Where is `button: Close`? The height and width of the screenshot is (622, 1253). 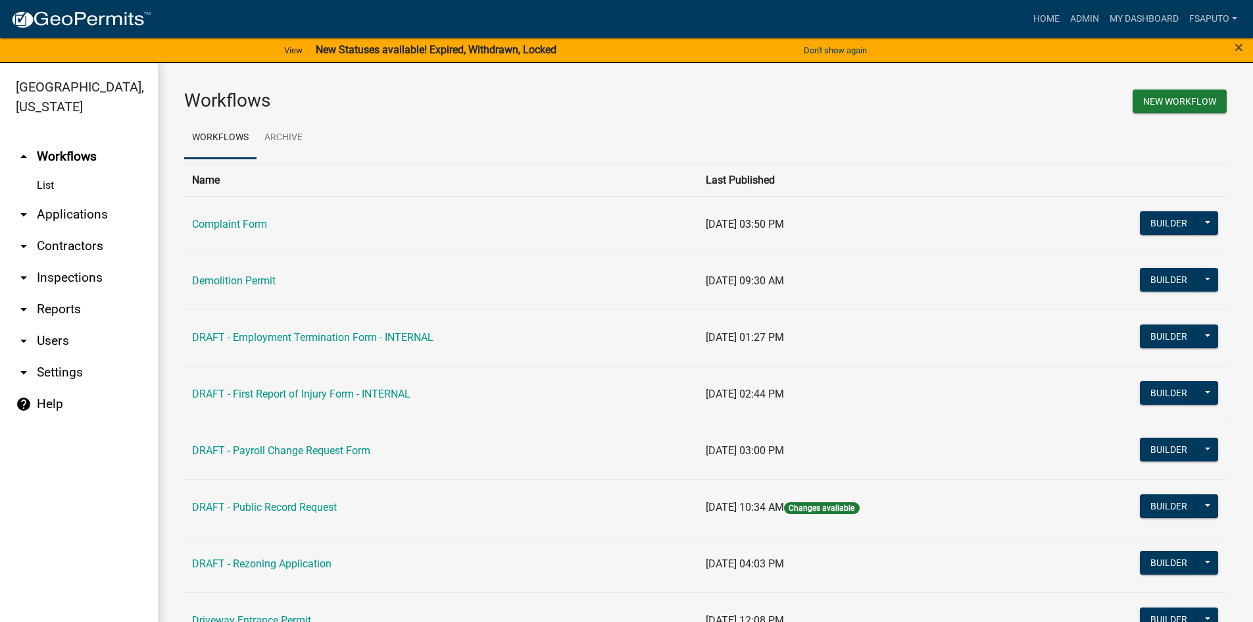
button: Close is located at coordinates (1239, 47).